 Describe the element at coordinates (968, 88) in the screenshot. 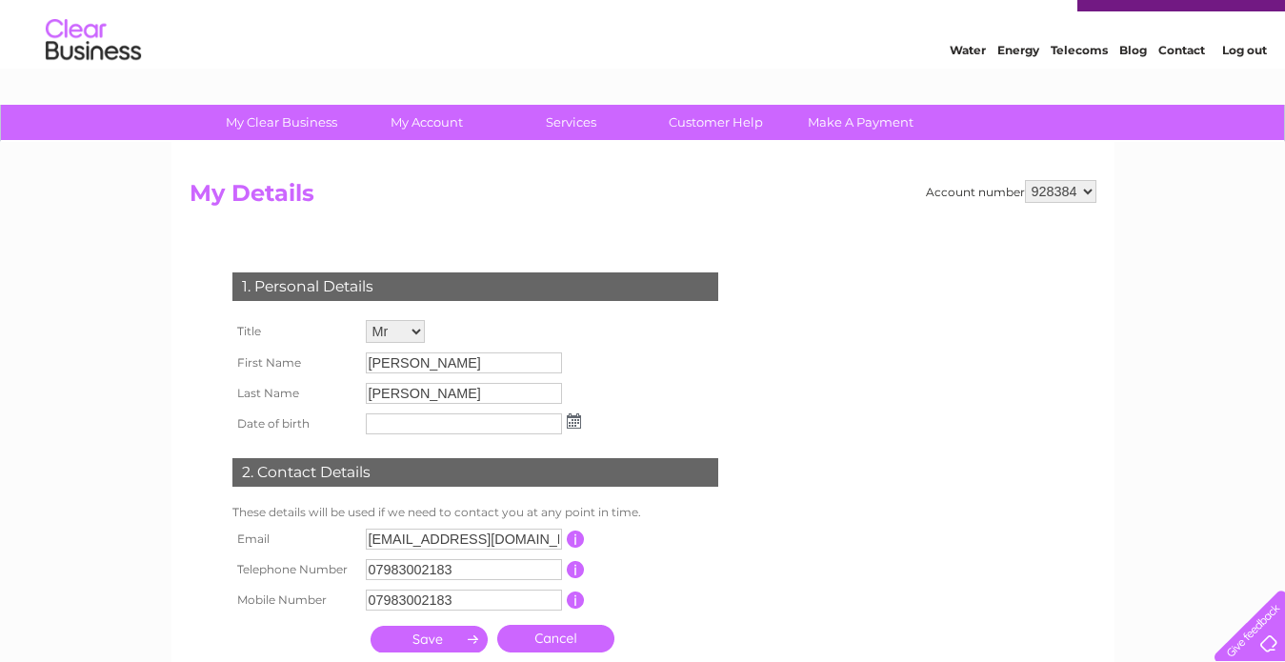

I see `a: Water` at that location.